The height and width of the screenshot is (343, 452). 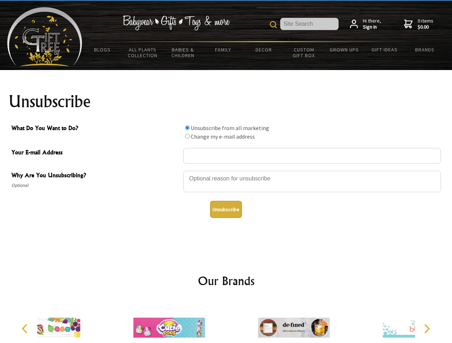 What do you see at coordinates (263, 50) in the screenshot?
I see `a: Decor` at bounding box center [263, 50].